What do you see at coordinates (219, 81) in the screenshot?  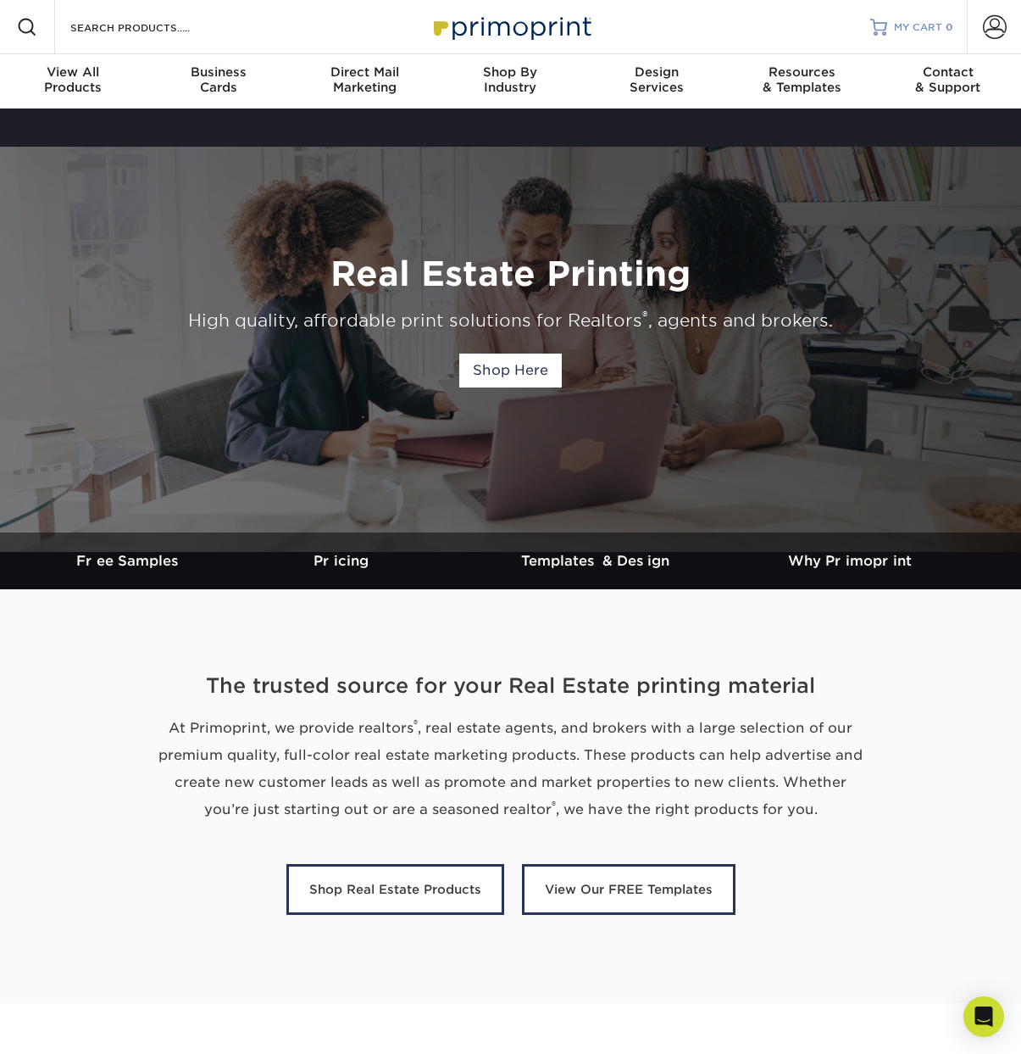 I see `a: BusinessCards` at bounding box center [219, 81].